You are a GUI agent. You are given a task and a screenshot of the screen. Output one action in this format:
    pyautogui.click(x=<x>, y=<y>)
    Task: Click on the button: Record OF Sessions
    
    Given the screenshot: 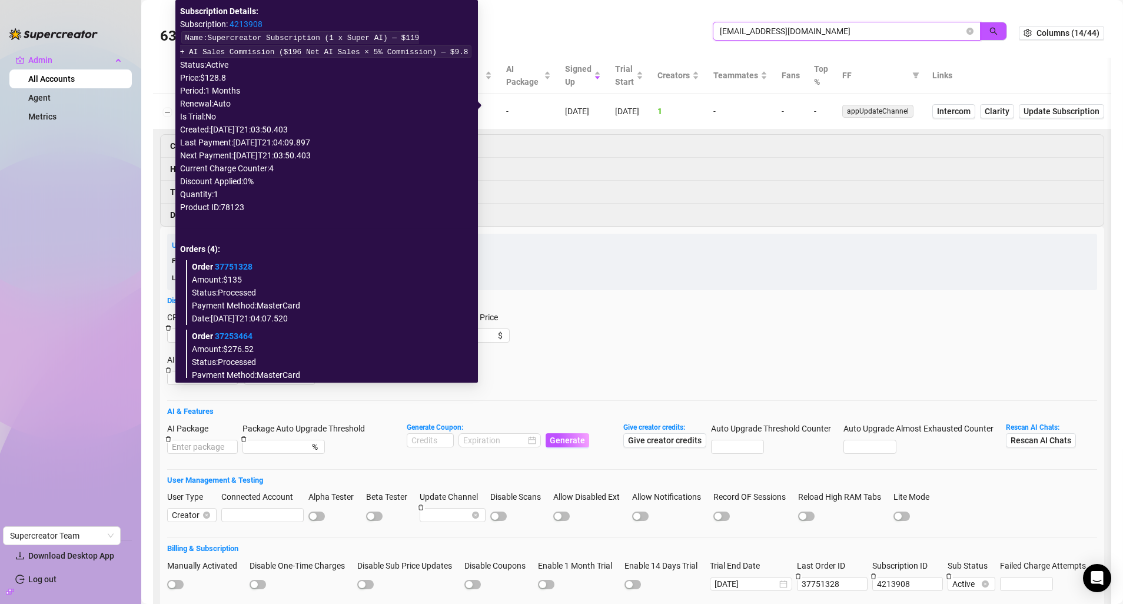 What is the action you would take?
    pyautogui.click(x=722, y=516)
    